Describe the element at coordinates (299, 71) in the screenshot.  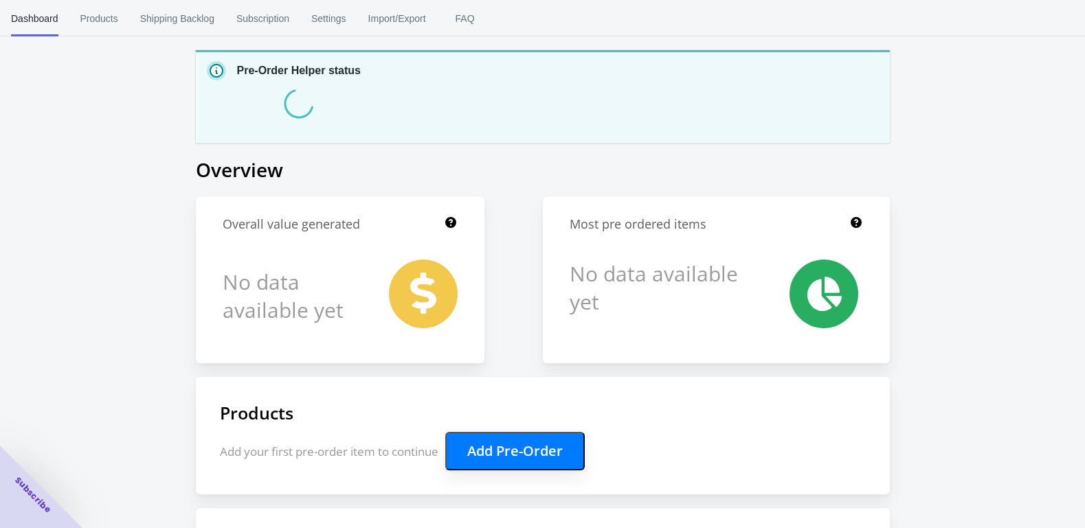
I see `p: Pre-Order Helper status` at that location.